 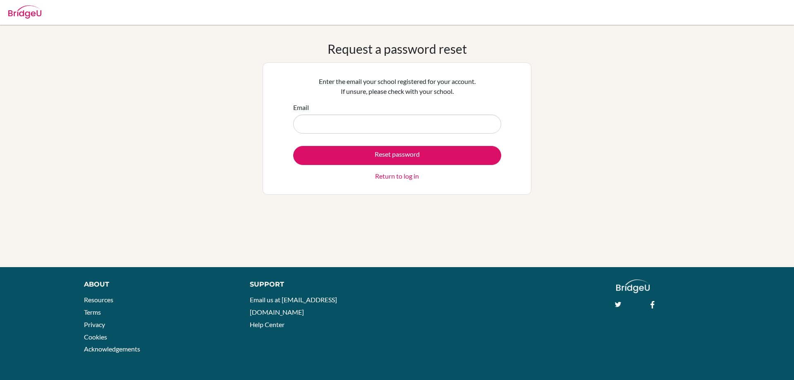 What do you see at coordinates (98, 299) in the screenshot?
I see `a: Resources` at bounding box center [98, 299].